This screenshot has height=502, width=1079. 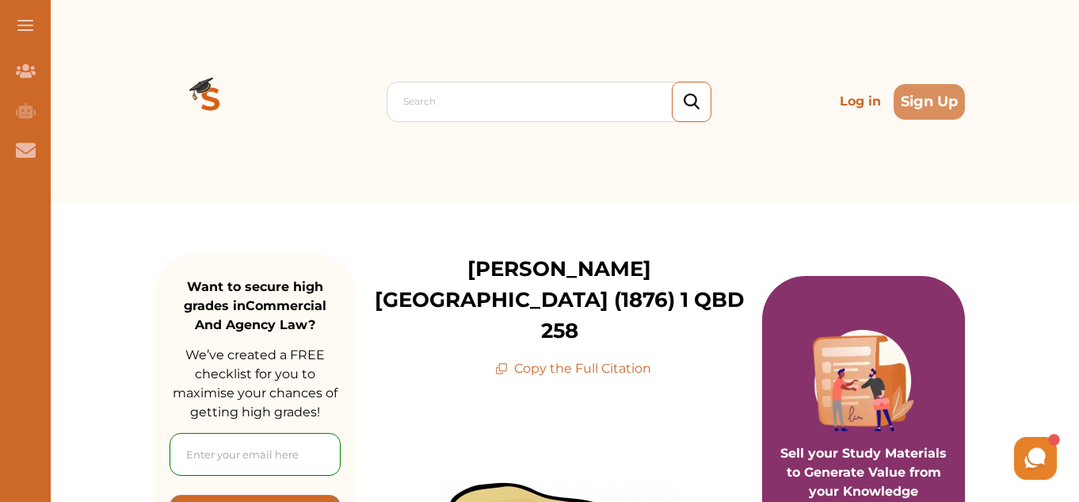 What do you see at coordinates (864, 450) in the screenshot?
I see `p: Sell your Study Materials to Generate Value from your Knowledge` at bounding box center [864, 450].